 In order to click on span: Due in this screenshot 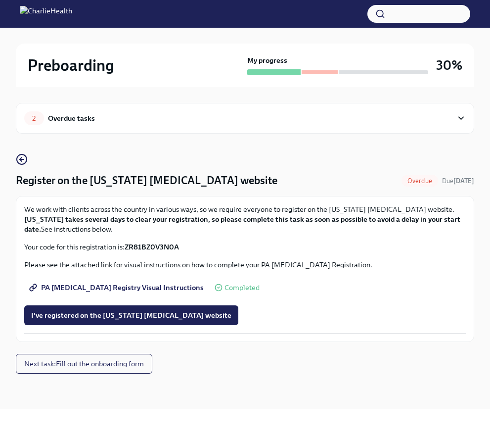, I will do `click(458, 181)`.